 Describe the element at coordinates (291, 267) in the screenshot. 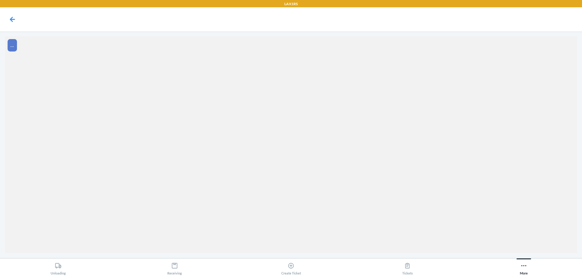

I see `button: Create Ticket` at that location.